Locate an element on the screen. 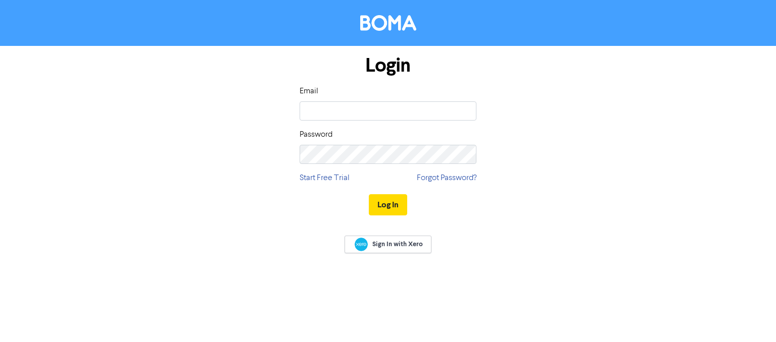 Image resolution: width=776 pixels, height=342 pixels. img: BOMA Logo is located at coordinates (388, 23).